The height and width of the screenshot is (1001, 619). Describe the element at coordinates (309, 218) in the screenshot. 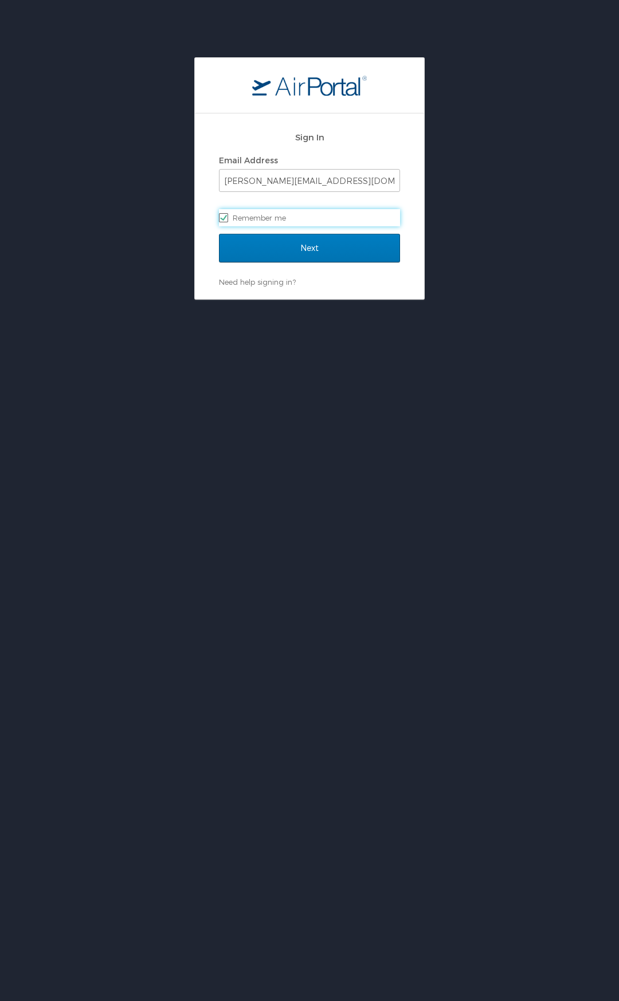

I see `label: Remember me` at that location.